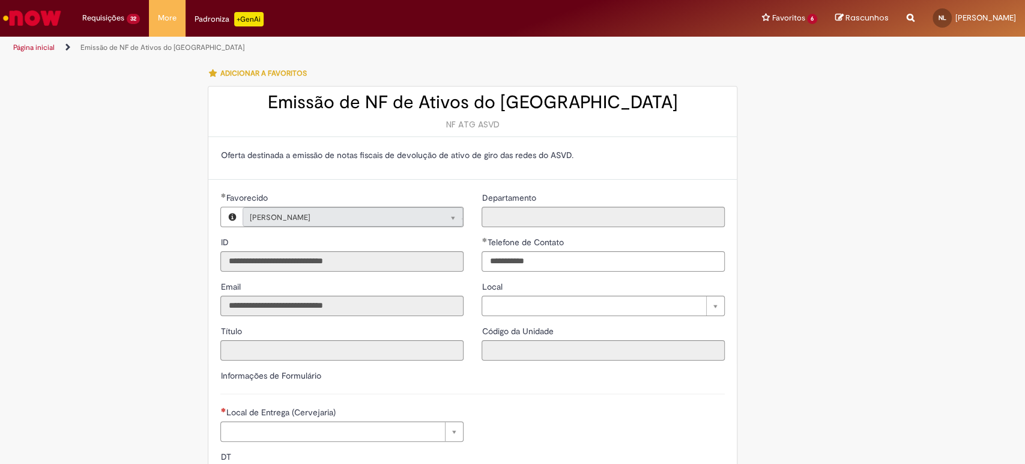 The image size is (1025, 464). I want to click on input: Email, so click(342, 306).